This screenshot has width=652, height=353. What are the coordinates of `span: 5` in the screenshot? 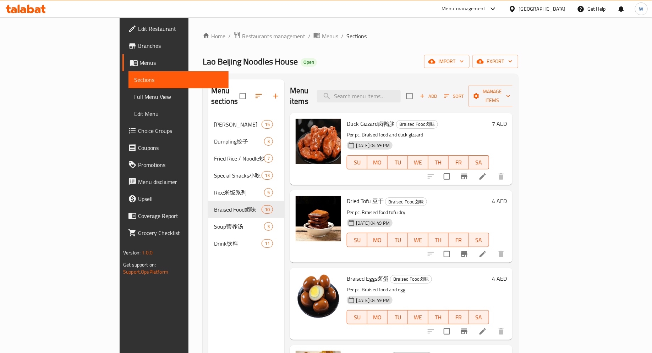 It's located at (268, 193).